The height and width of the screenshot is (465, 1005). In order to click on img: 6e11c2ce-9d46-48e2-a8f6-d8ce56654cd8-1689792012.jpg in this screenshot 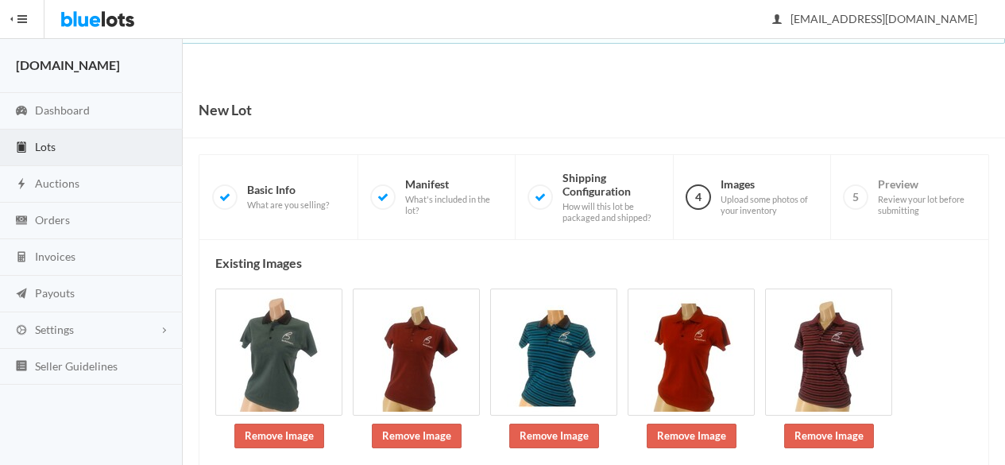, I will do `click(691, 352)`.